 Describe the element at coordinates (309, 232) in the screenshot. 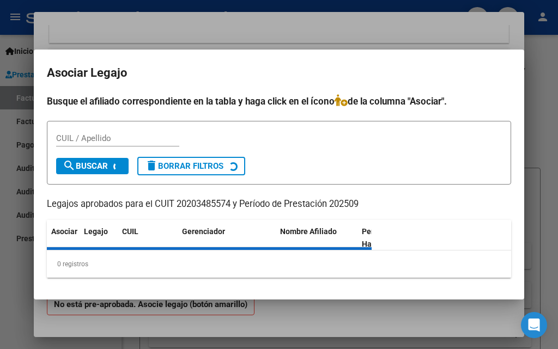

I see `span: Nombre Afiliado` at that location.